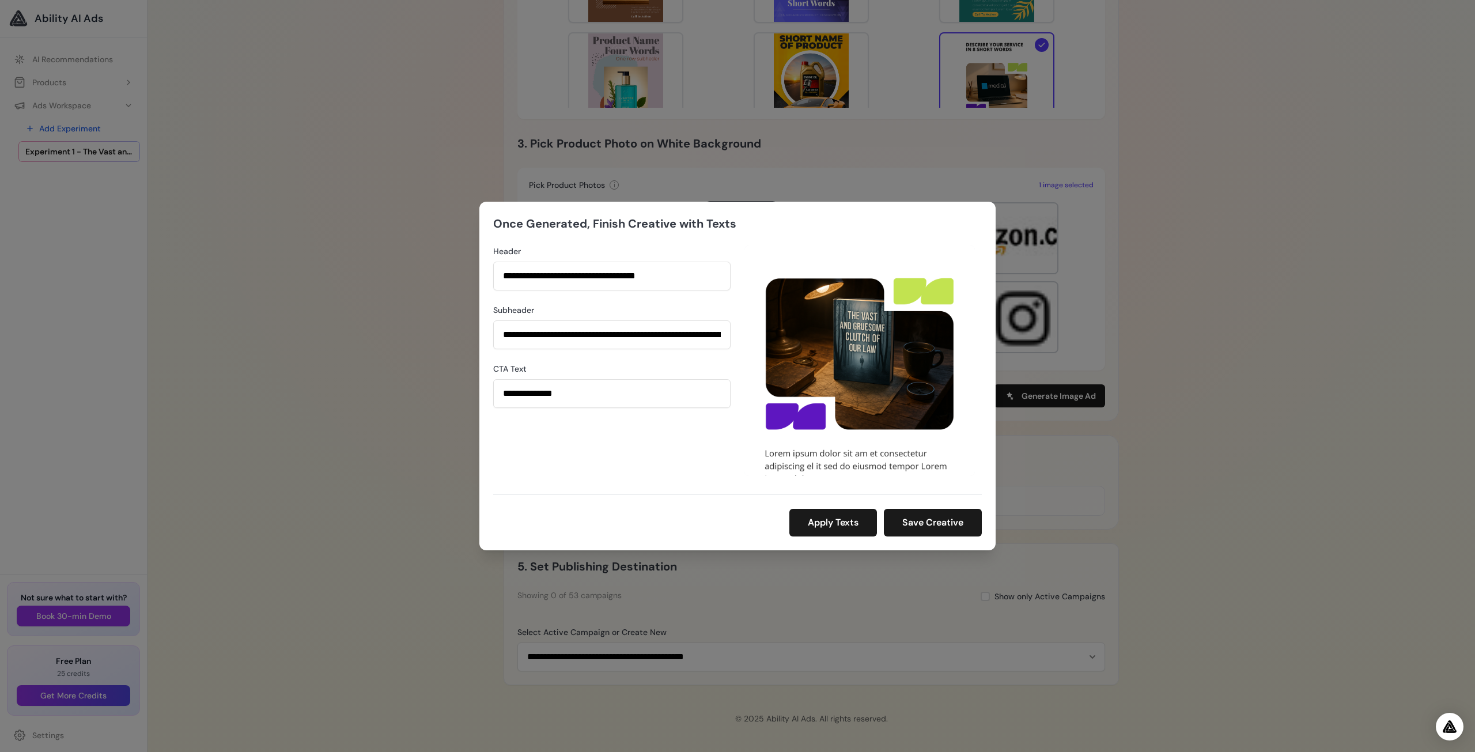  What do you see at coordinates (612, 369) in the screenshot?
I see `label: CTA Text` at bounding box center [612, 369].